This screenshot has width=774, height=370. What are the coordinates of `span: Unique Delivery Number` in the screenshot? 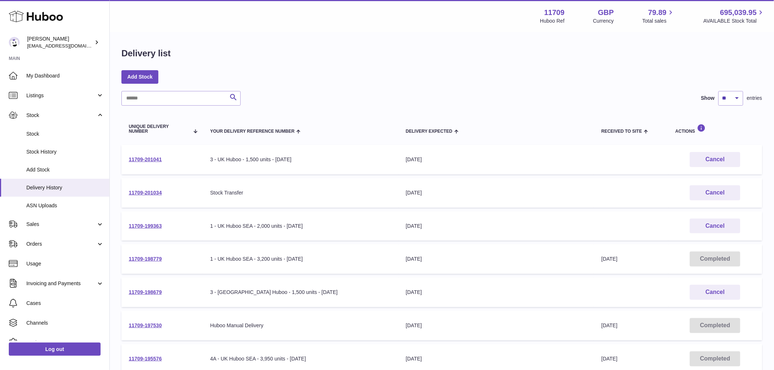 It's located at (159, 129).